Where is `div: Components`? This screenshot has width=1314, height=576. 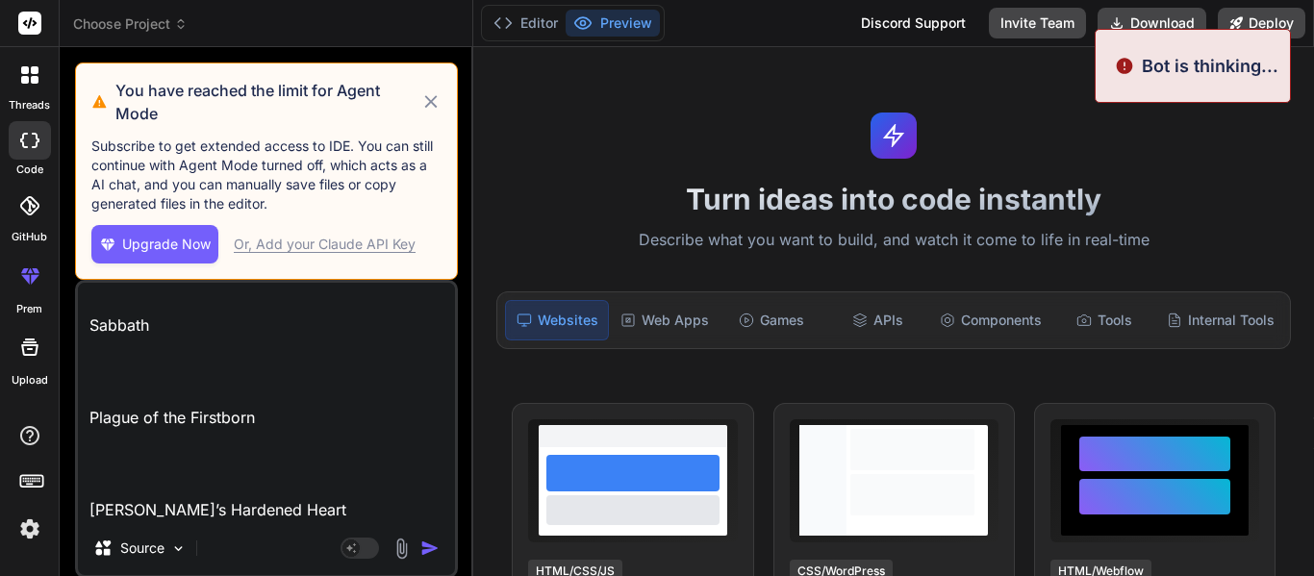
div: Components is located at coordinates (991, 320).